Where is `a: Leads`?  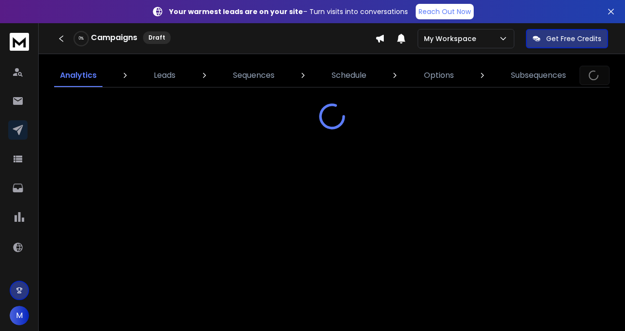 a: Leads is located at coordinates (164, 75).